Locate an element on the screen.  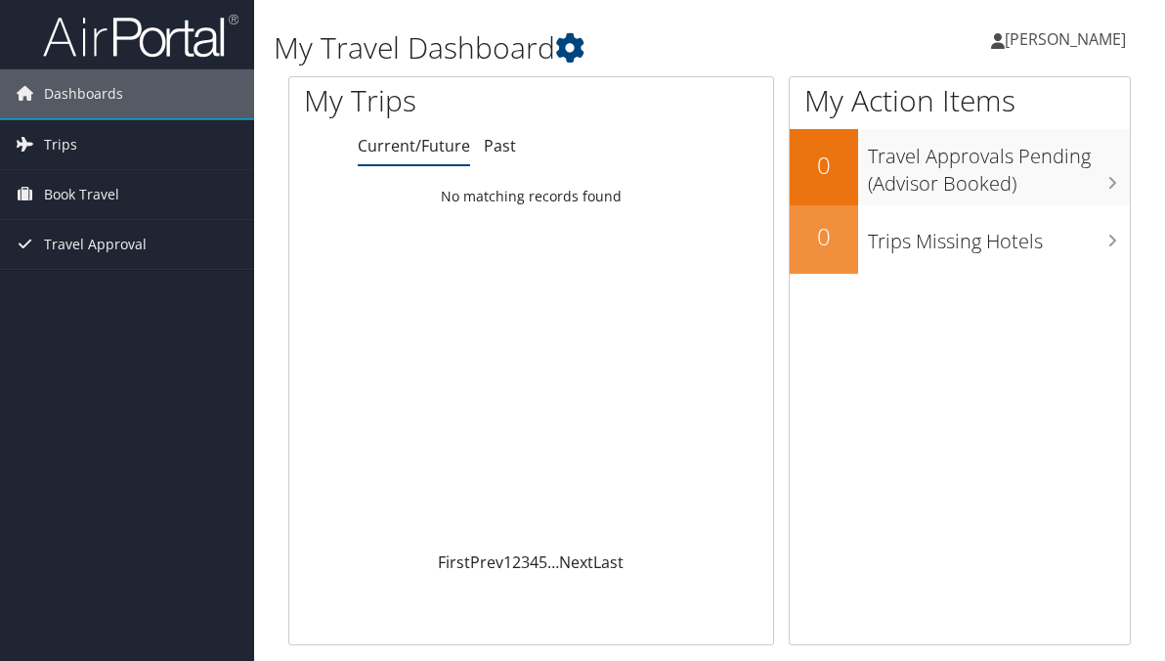
h1: My Action Items is located at coordinates (960, 101).